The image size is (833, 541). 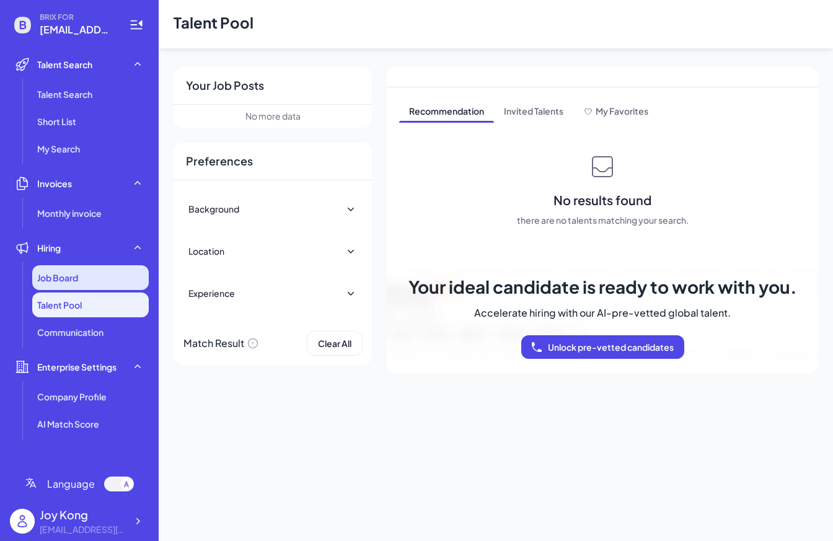 What do you see at coordinates (534, 112) in the screenshot?
I see `span: Invited Talents` at bounding box center [534, 112].